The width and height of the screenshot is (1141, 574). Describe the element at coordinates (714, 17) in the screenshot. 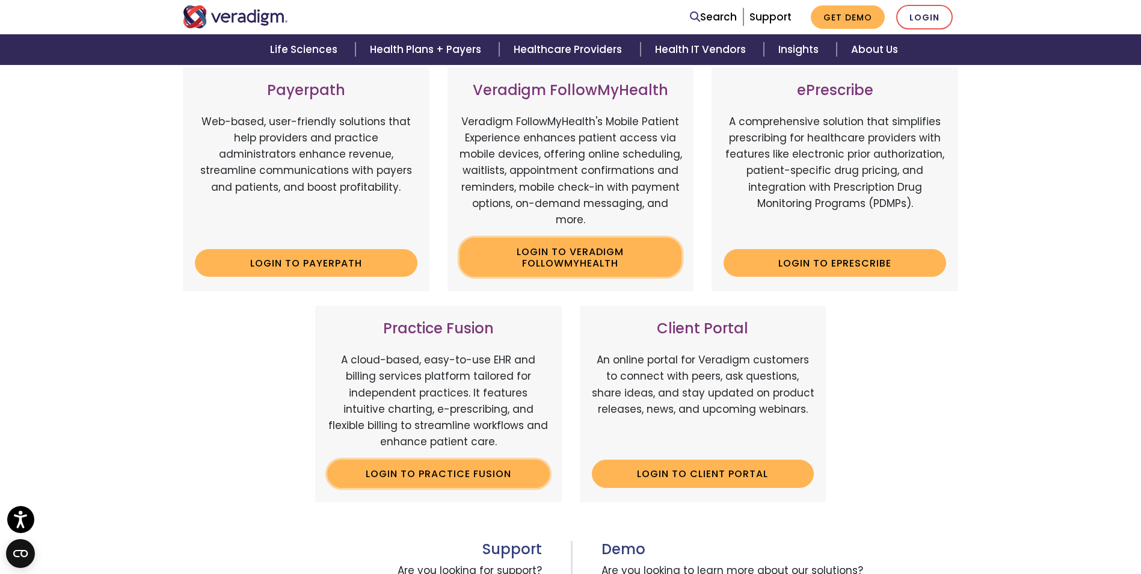

I see `a: Search` at that location.